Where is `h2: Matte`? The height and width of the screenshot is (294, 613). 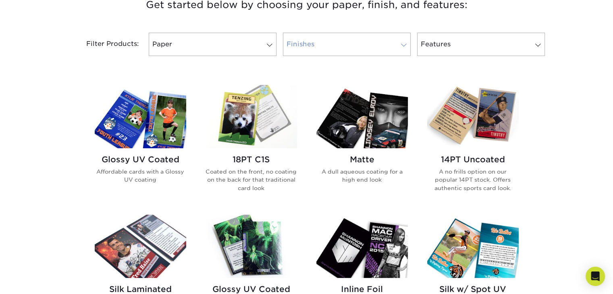
h2: Matte is located at coordinates (362, 160).